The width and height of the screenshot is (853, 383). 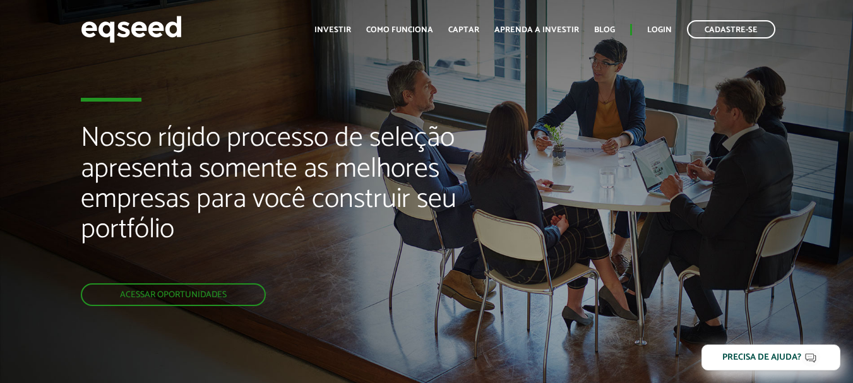 What do you see at coordinates (604, 30) in the screenshot?
I see `a: Blog` at bounding box center [604, 30].